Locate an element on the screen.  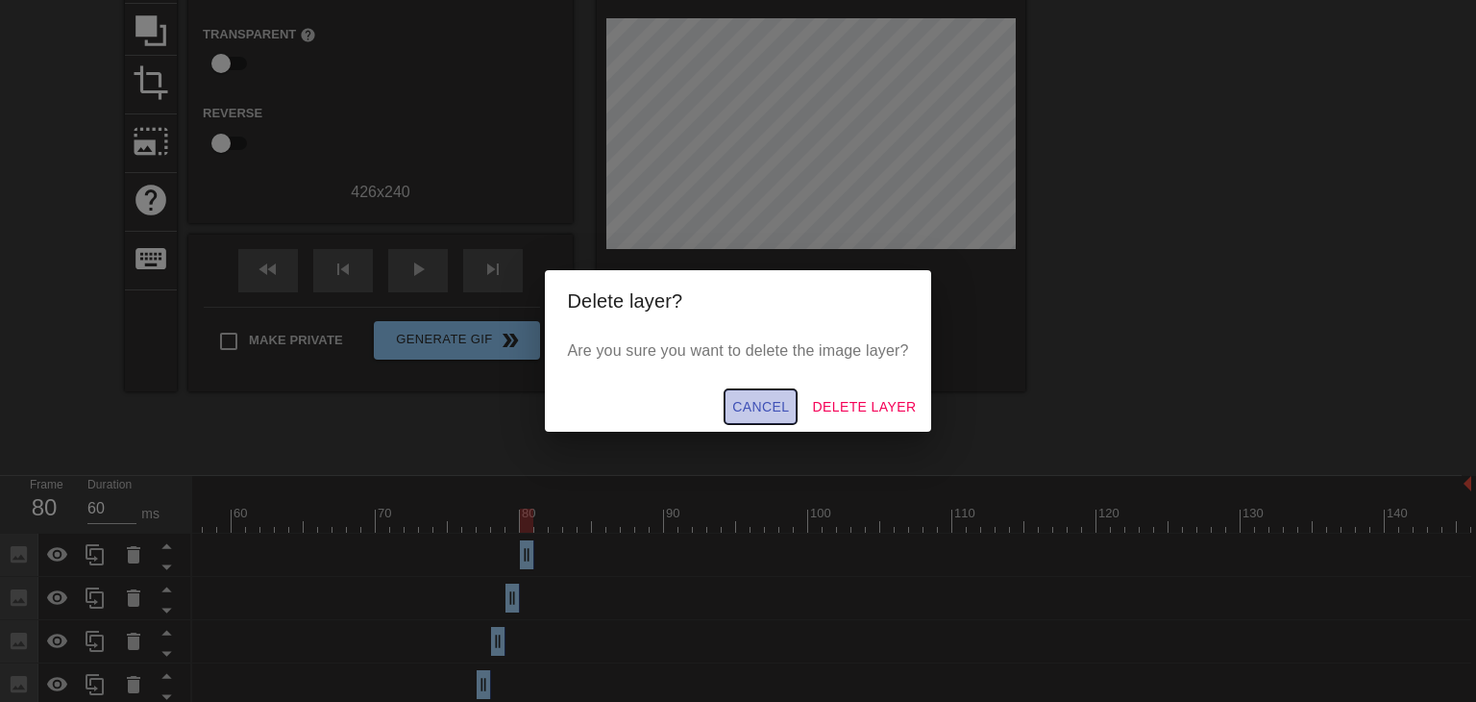
span: Delete Layer is located at coordinates (864, 407).